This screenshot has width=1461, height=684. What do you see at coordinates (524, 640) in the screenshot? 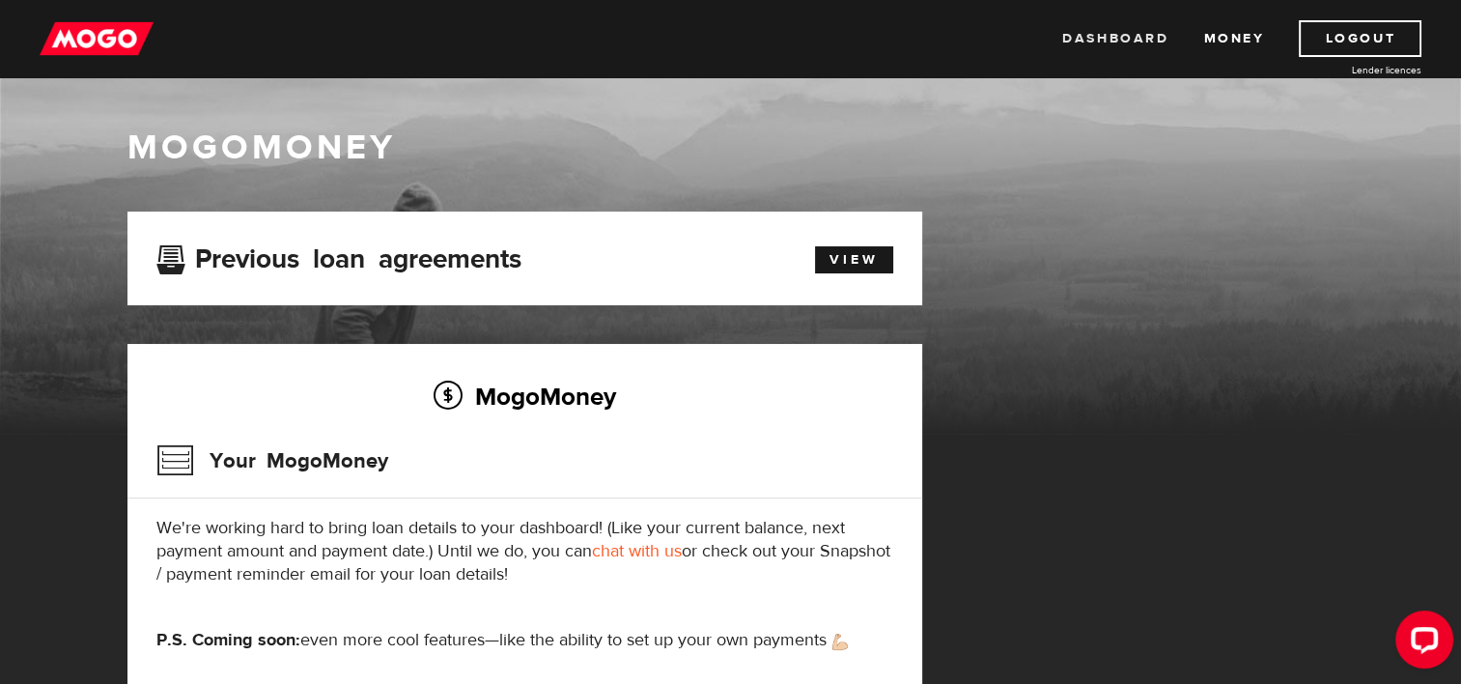
I see `p: even more cool features—like the ability to set up your own payments` at bounding box center [524, 640].